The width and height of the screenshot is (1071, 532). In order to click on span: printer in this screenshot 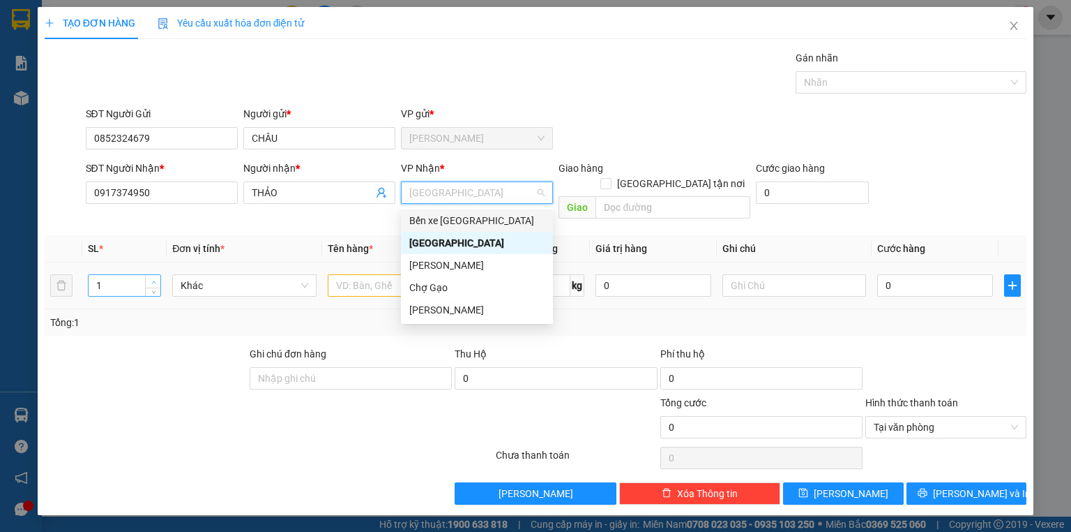, I will do `click(923, 493)`.